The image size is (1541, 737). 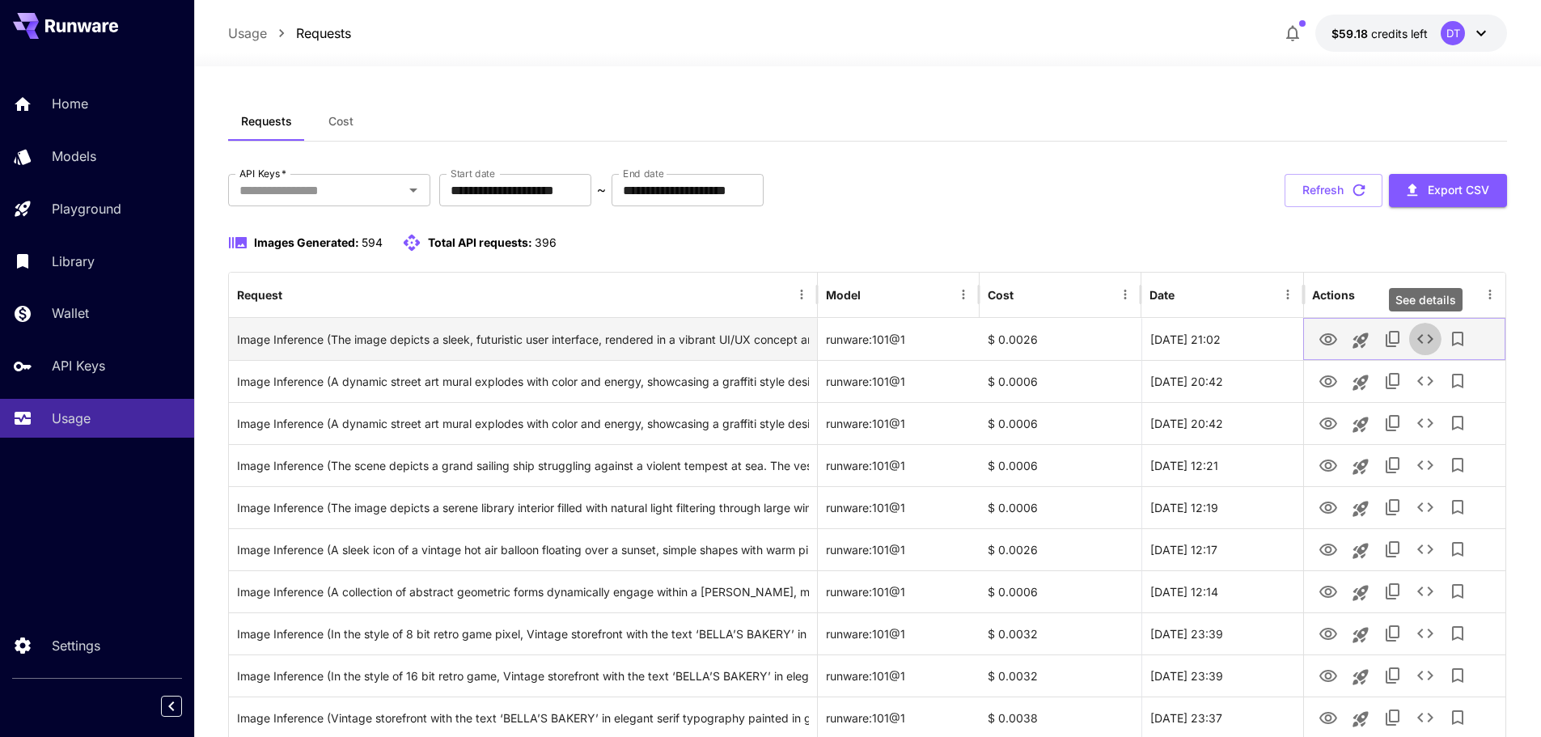 What do you see at coordinates (1060, 549) in the screenshot?
I see `div: $ 0.0026` at bounding box center [1060, 549].